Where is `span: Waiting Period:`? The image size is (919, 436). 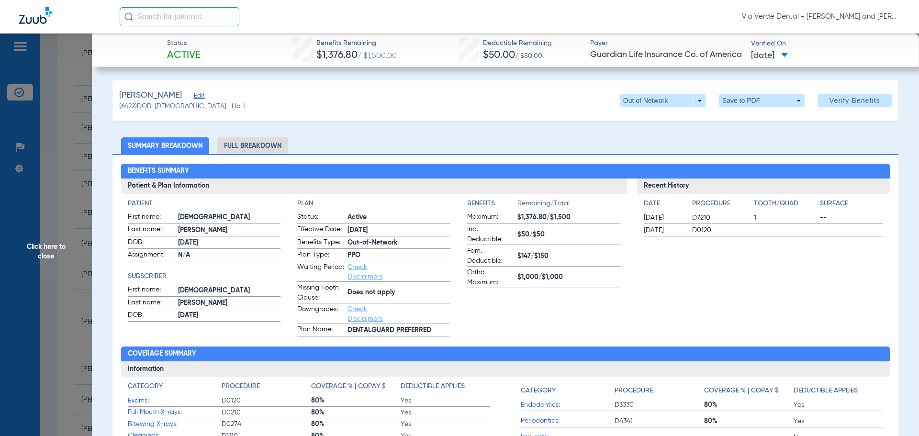 span: Waiting Period: is located at coordinates (321, 272).